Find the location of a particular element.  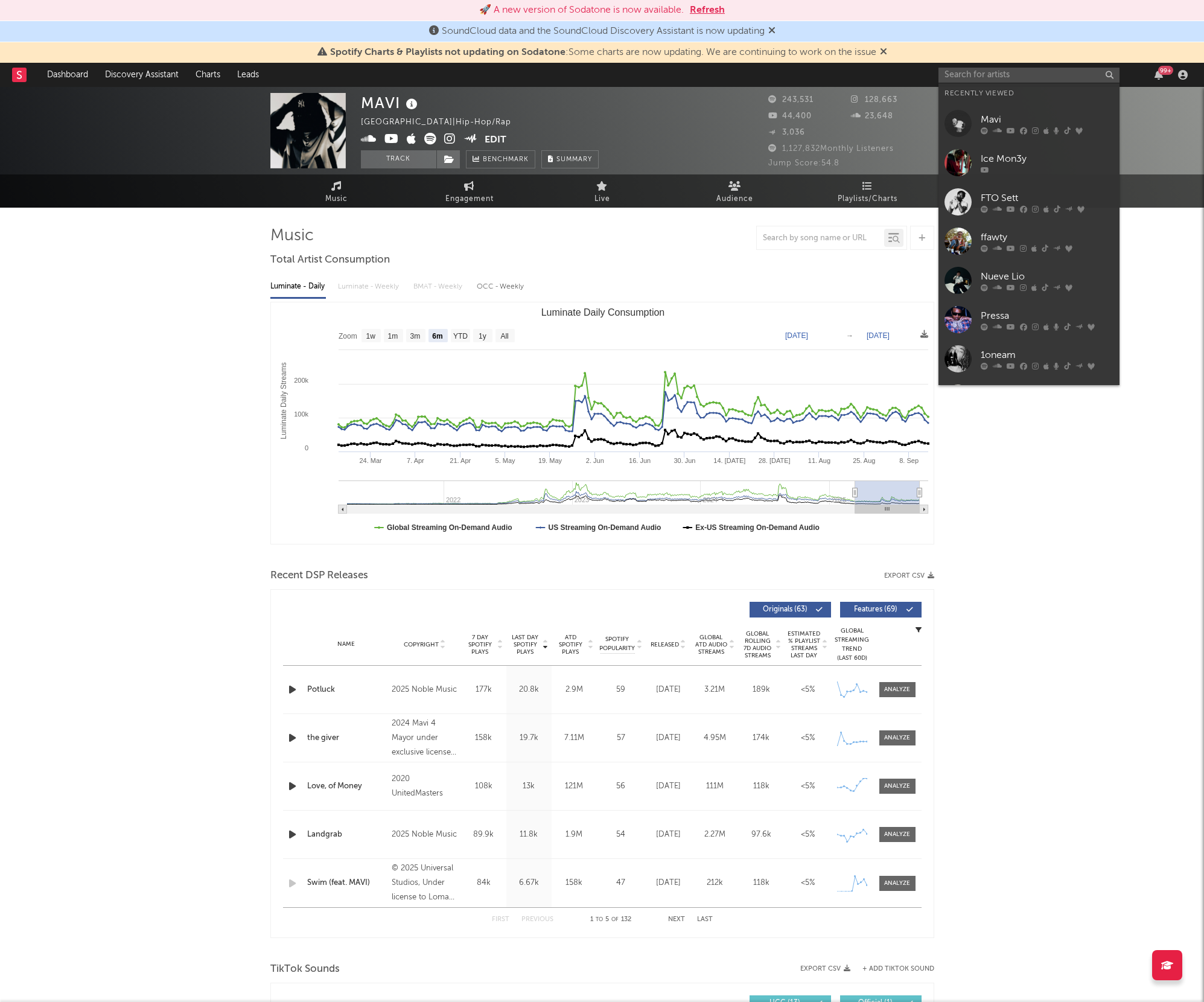

text: 0 is located at coordinates (306, 448).